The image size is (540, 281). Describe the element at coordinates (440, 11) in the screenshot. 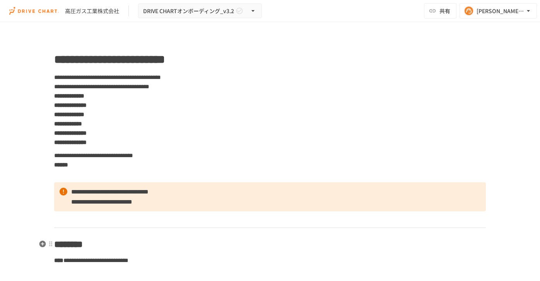

I see `button: 共有` at that location.